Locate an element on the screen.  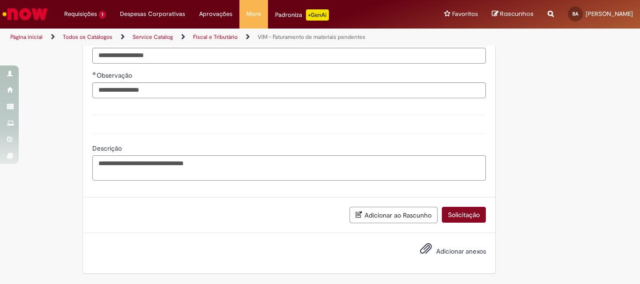
a: Service Catalog is located at coordinates (153, 37).